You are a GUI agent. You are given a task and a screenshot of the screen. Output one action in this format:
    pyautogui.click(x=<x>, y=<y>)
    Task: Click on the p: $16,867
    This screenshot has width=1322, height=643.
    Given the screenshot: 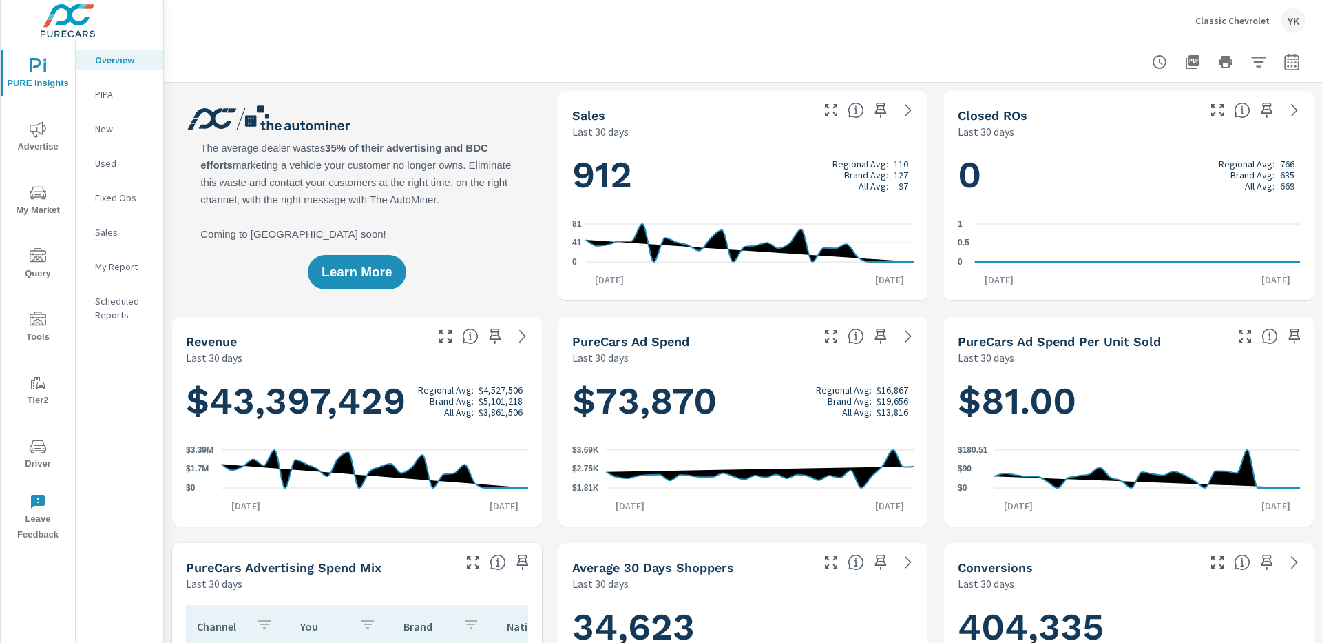 What is the action you would take?
    pyautogui.click(x=893, y=390)
    